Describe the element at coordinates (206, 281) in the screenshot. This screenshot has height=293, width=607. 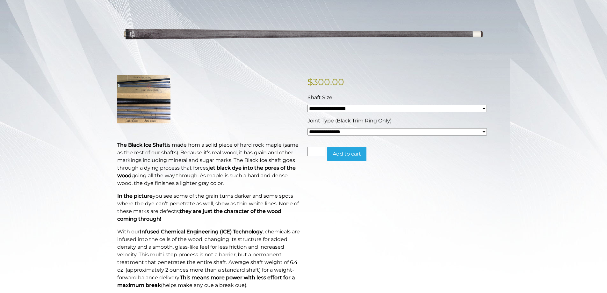
I see `strong: This means more power with less effort for a maximum break` at that location.